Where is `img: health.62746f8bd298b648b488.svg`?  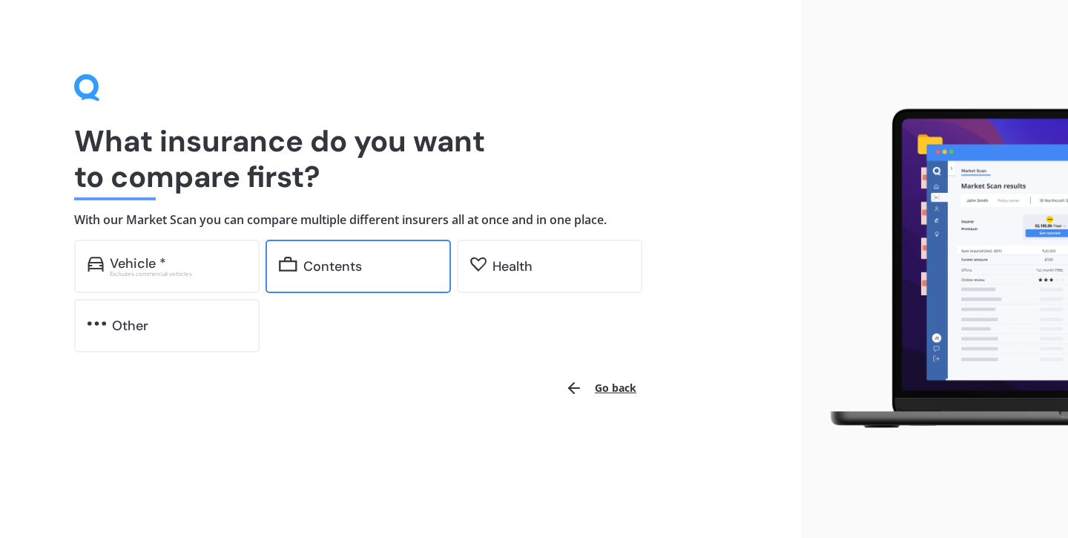 img: health.62746f8bd298b648b488.svg is located at coordinates (478, 264).